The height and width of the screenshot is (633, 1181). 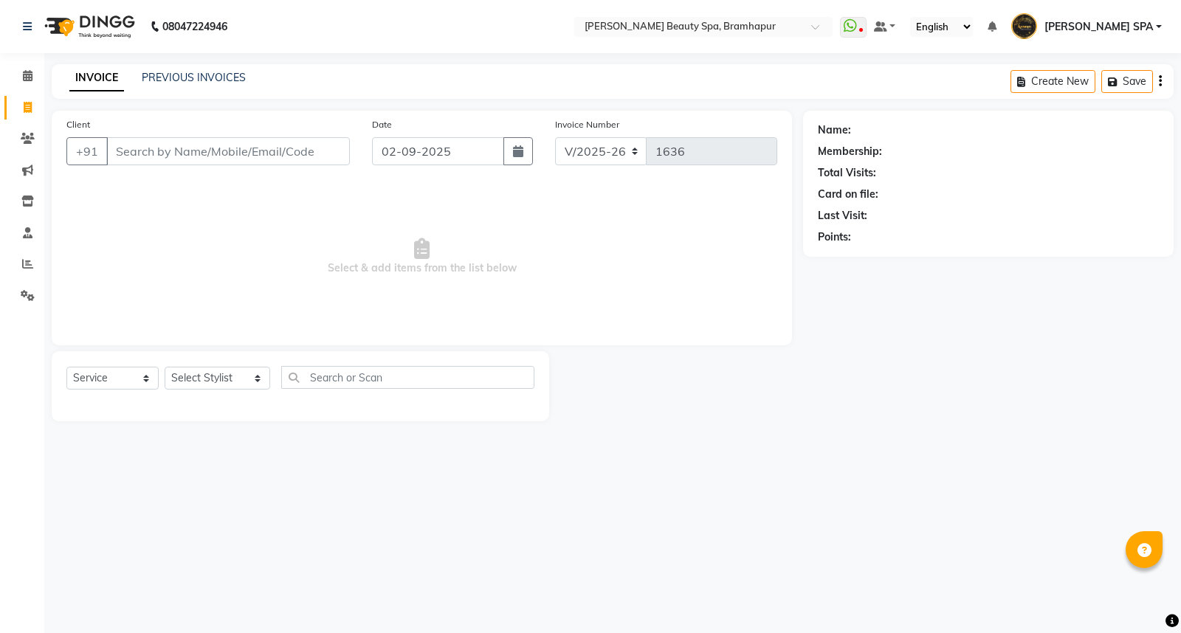 I want to click on img: logo, so click(x=88, y=27).